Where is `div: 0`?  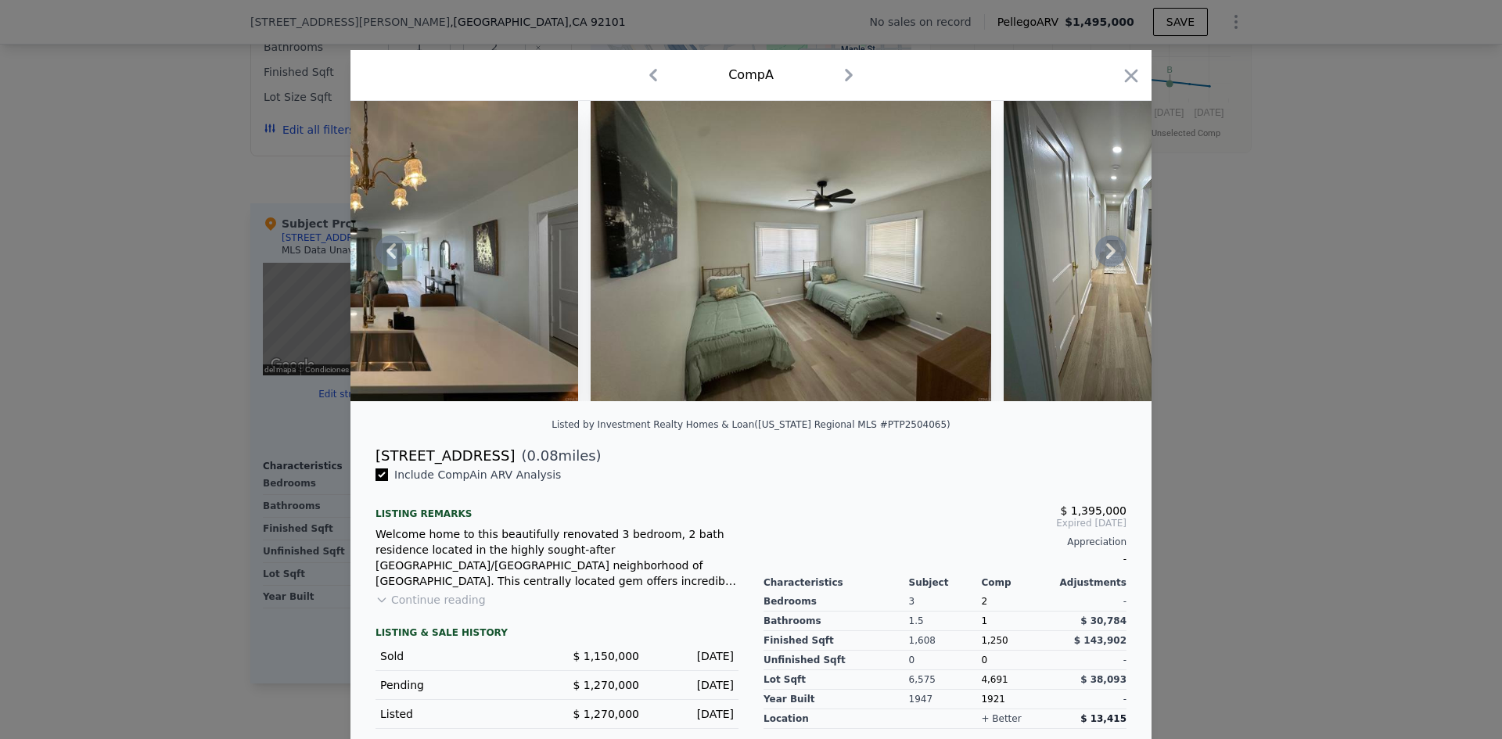
div: 0 is located at coordinates (945, 660).